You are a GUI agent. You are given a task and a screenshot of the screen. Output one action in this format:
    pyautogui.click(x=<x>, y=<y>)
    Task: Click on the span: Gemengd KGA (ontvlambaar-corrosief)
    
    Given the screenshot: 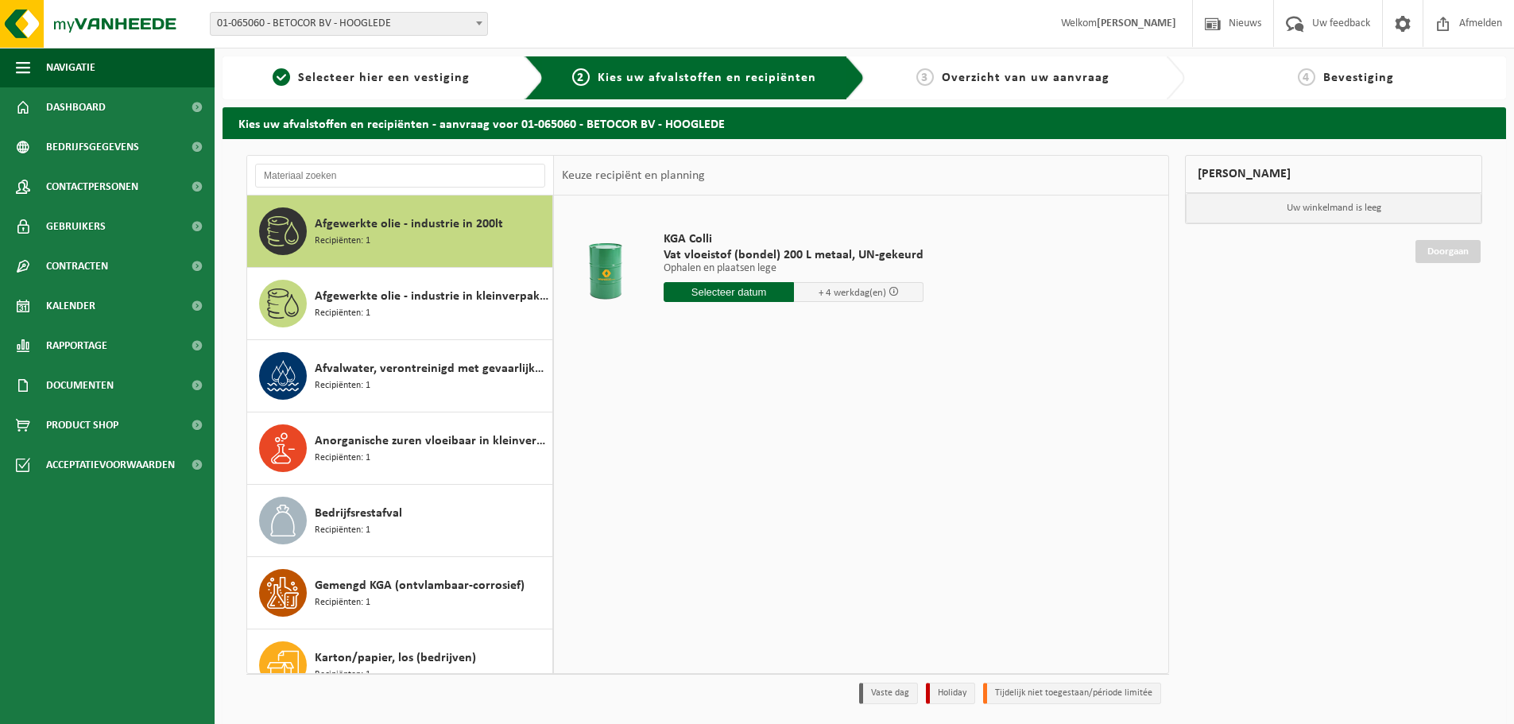 What is the action you would take?
    pyautogui.click(x=420, y=586)
    